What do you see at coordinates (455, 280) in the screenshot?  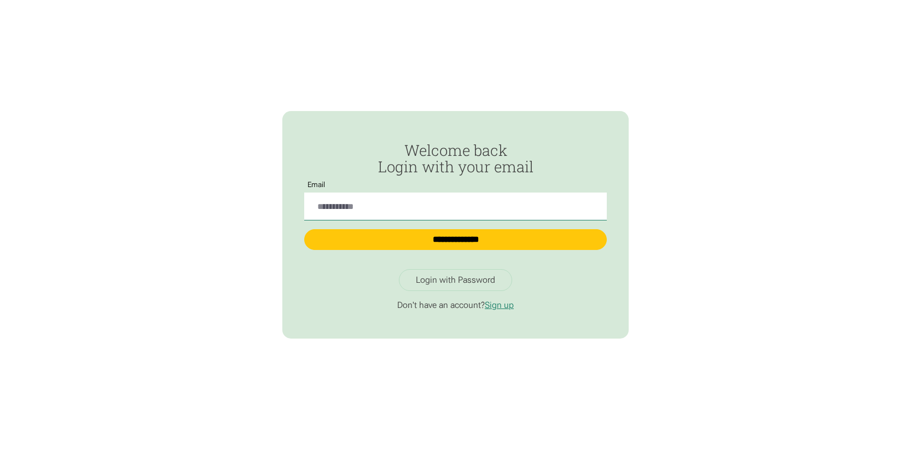 I see `div: Login with Password` at bounding box center [455, 280].